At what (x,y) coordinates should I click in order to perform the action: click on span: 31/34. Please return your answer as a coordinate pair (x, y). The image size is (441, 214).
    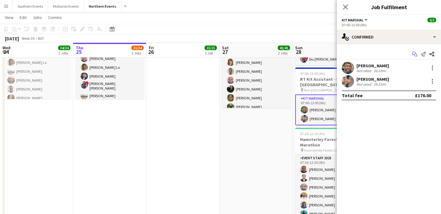
    Looking at the image, I should click on (137, 48).